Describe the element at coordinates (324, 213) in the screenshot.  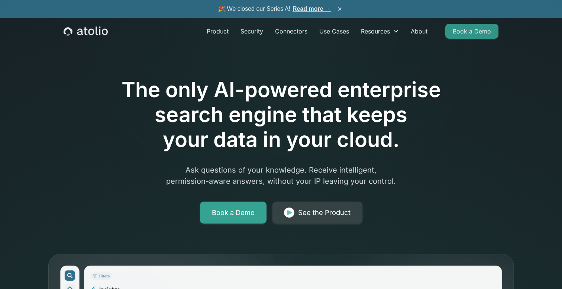
I see `div: See the Product` at that location.